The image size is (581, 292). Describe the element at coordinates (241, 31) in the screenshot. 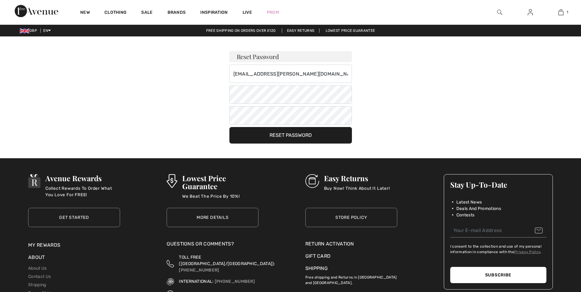

I see `a: Free shipping on orders over ₤120` at that location.